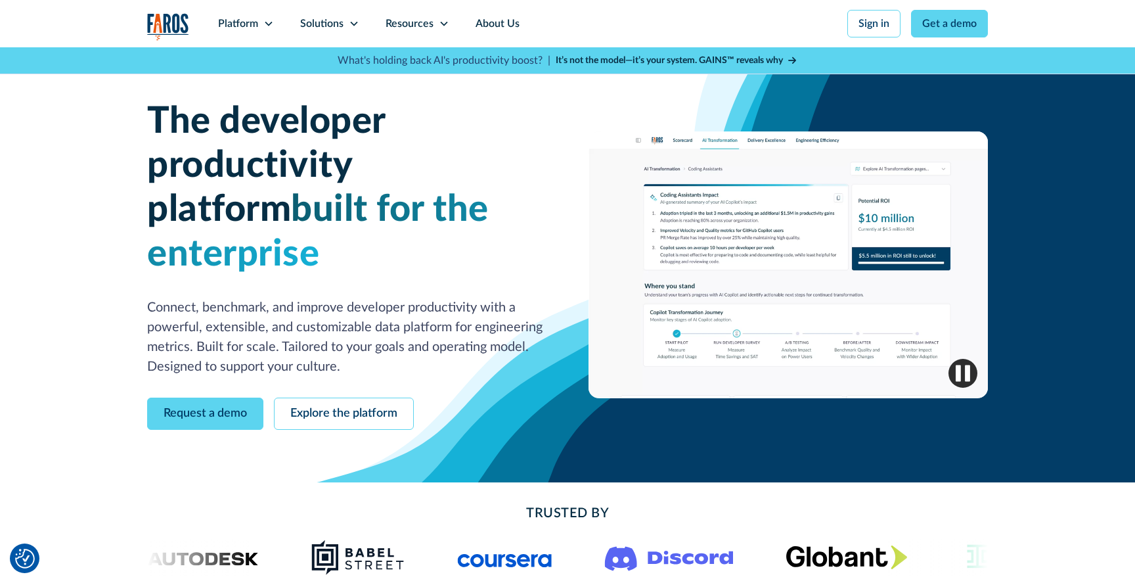 This screenshot has height=583, width=1135. What do you see at coordinates (949, 24) in the screenshot?
I see `a: Get a demo` at bounding box center [949, 24].